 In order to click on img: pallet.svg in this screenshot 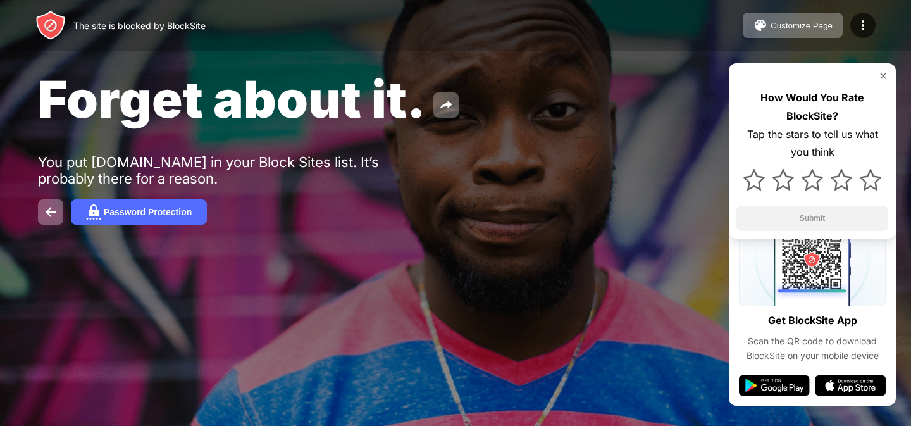, I will do `click(761, 25)`.